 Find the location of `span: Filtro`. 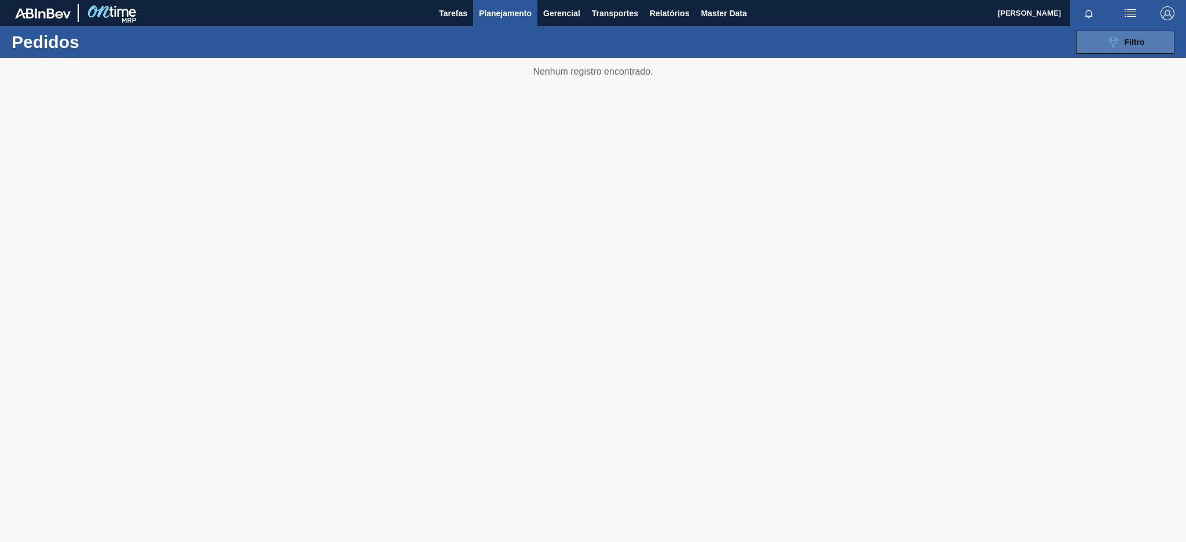

span: Filtro is located at coordinates (1134, 42).